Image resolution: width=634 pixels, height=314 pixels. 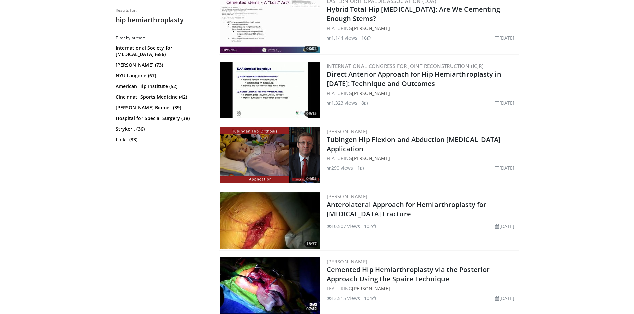 What do you see at coordinates (342, 38) in the screenshot?
I see `li: 1,144 views` at bounding box center [342, 38].